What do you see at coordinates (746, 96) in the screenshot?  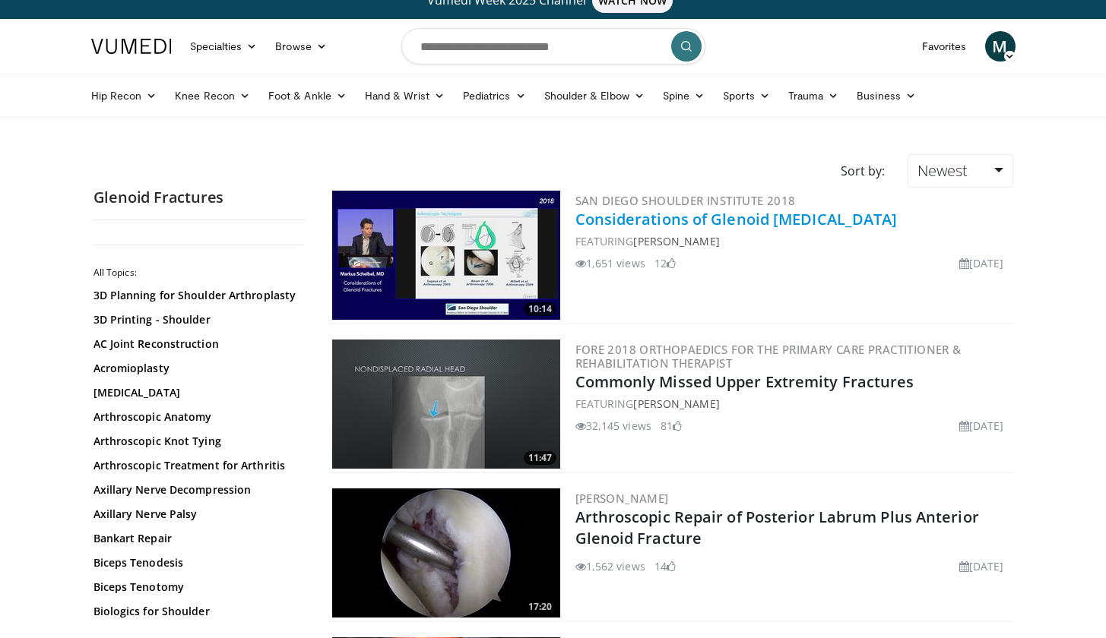 I see `a: Sports` at bounding box center [746, 96].